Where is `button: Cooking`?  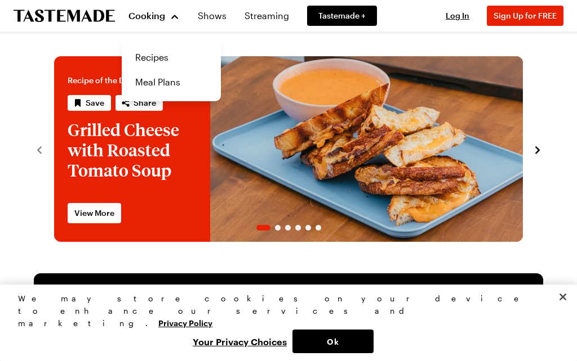
button: Cooking is located at coordinates (154, 16).